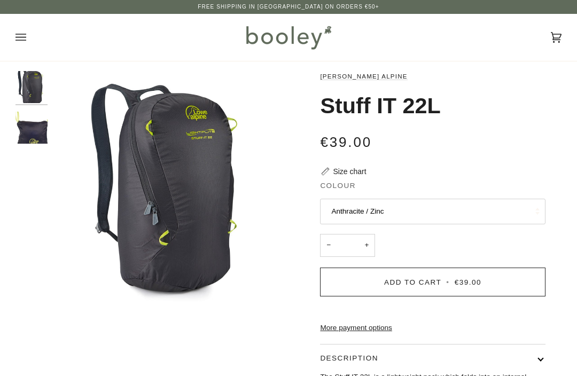 This screenshot has height=376, width=577. What do you see at coordinates (380, 106) in the screenshot?
I see `h1: Stuff IT 22L` at bounding box center [380, 106].